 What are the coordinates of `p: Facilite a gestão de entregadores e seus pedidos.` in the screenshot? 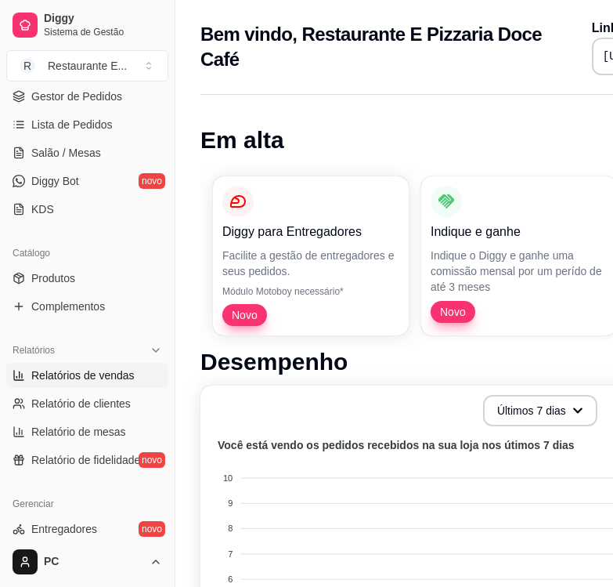 It's located at (311, 263).